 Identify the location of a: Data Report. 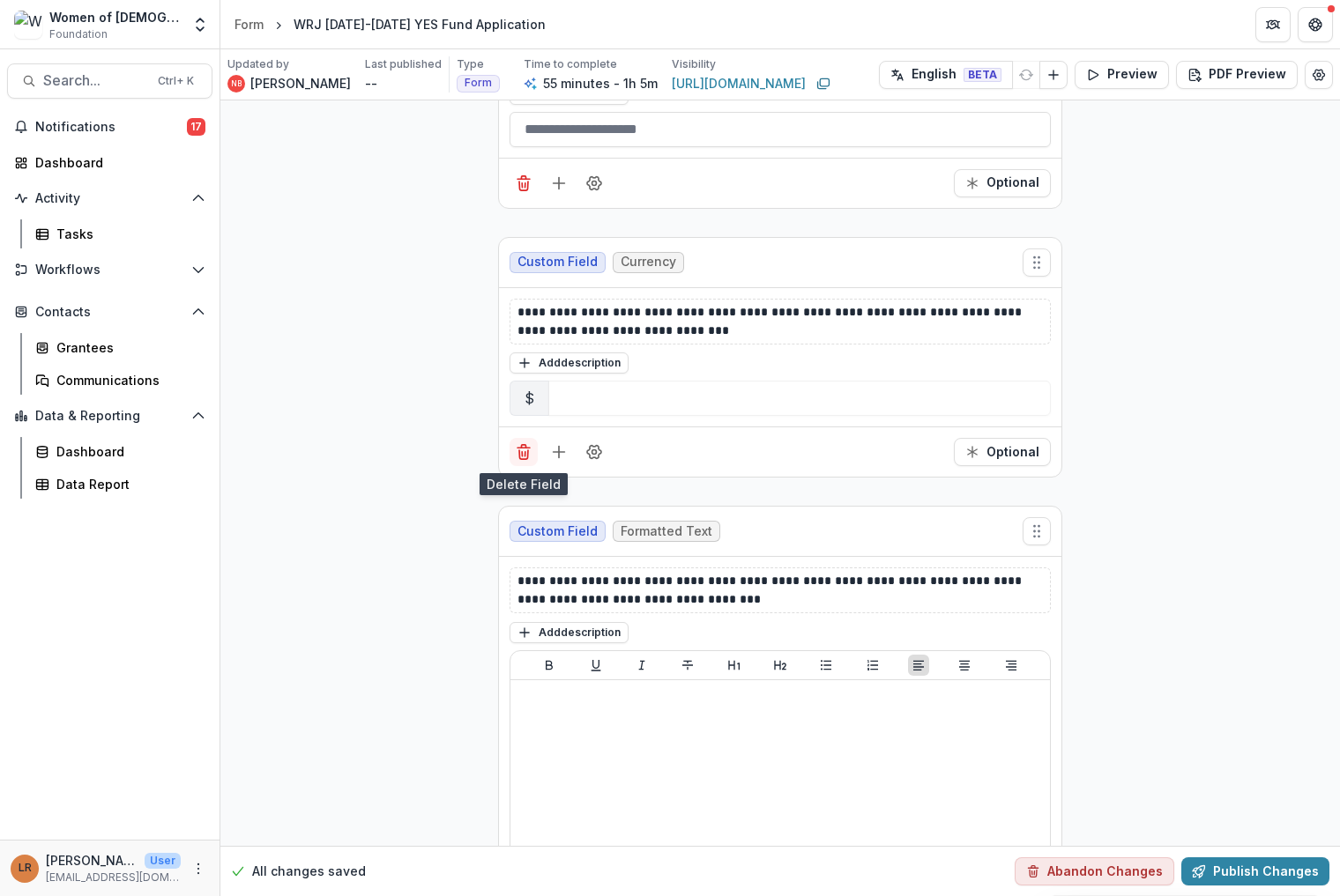
(120, 484).